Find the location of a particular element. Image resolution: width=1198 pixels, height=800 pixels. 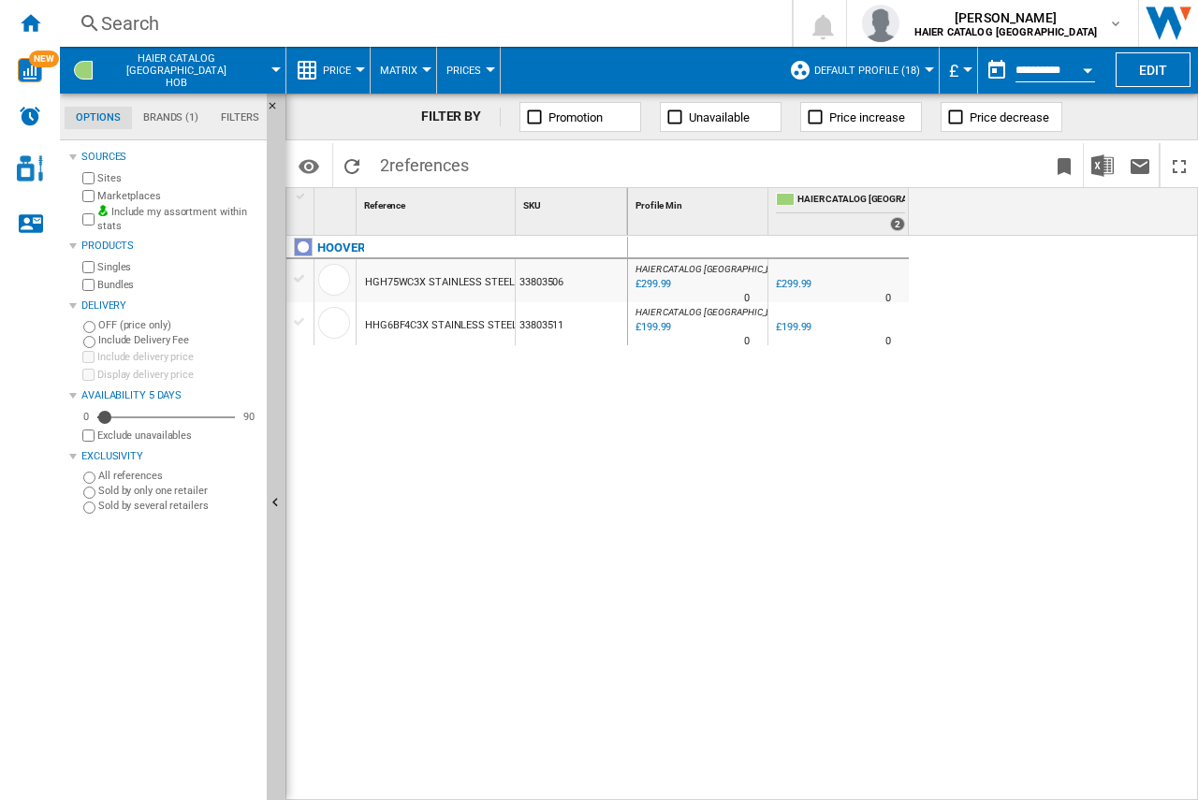

span: references is located at coordinates (429, 165).